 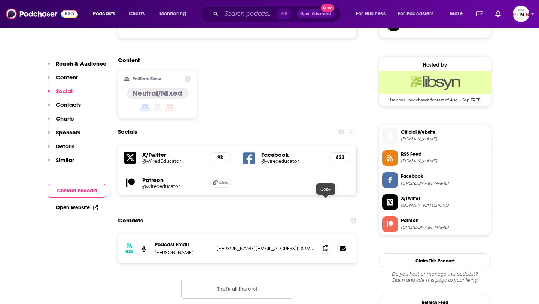 What do you see at coordinates (371, 14) in the screenshot?
I see `span: For Business` at bounding box center [371, 14].